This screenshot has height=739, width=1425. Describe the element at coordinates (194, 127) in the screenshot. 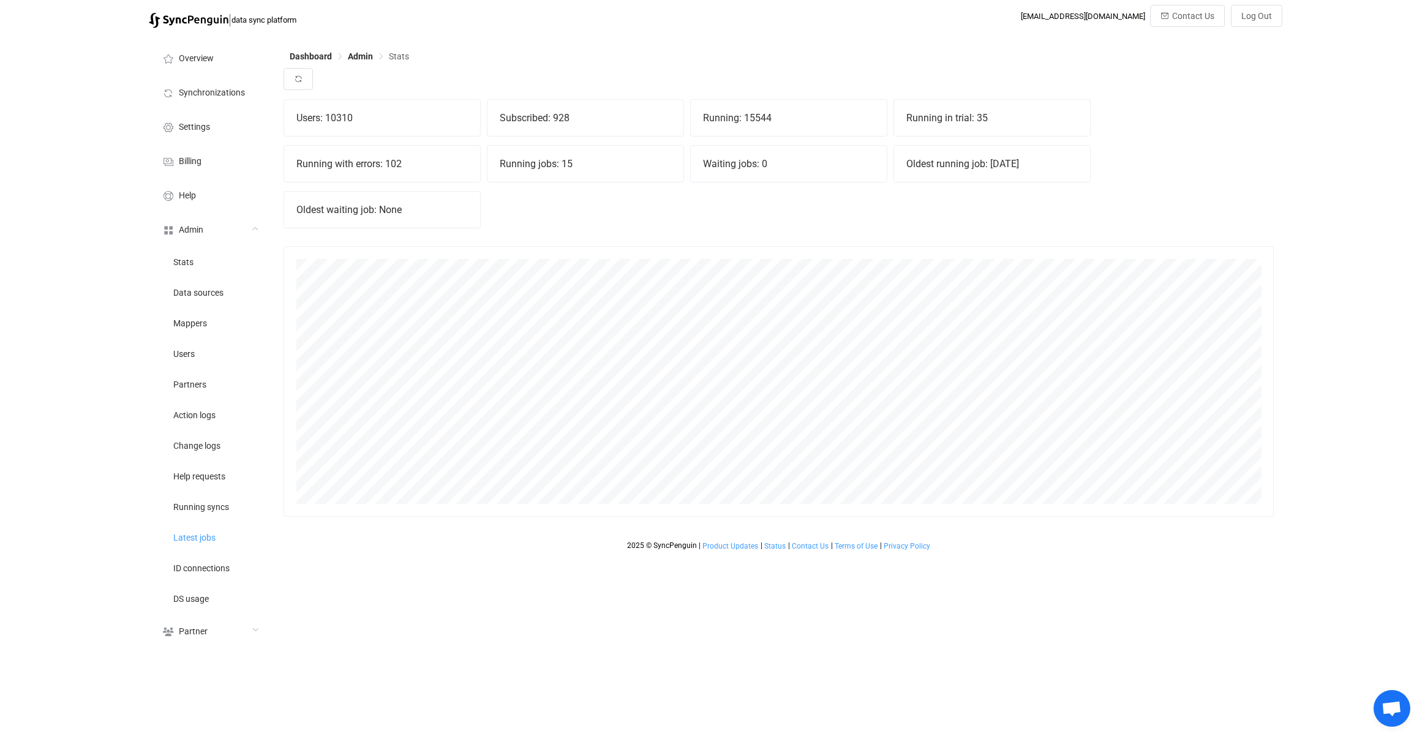

I see `span: Settings` at that location.